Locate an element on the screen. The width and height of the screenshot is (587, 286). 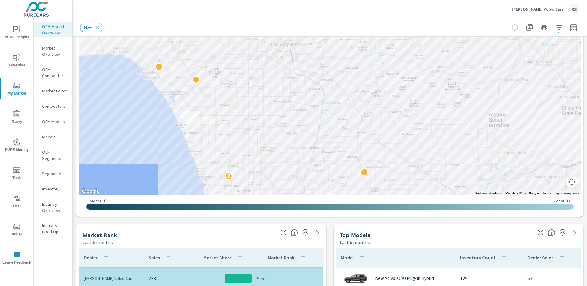
p: Dealer Sales is located at coordinates (540, 257).